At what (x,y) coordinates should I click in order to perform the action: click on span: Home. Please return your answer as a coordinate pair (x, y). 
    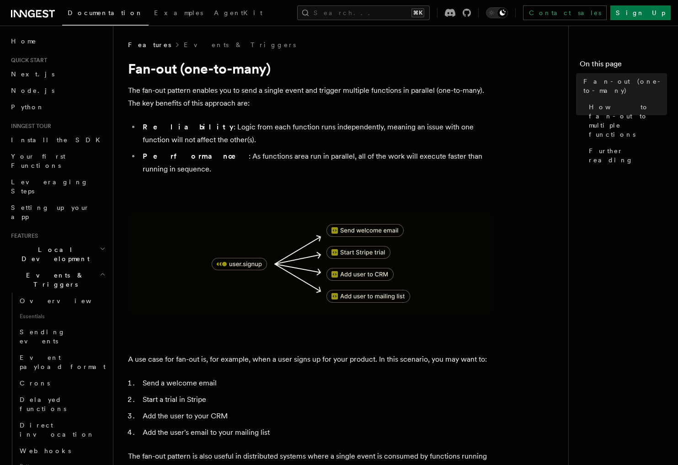
    Looking at the image, I should click on (24, 41).